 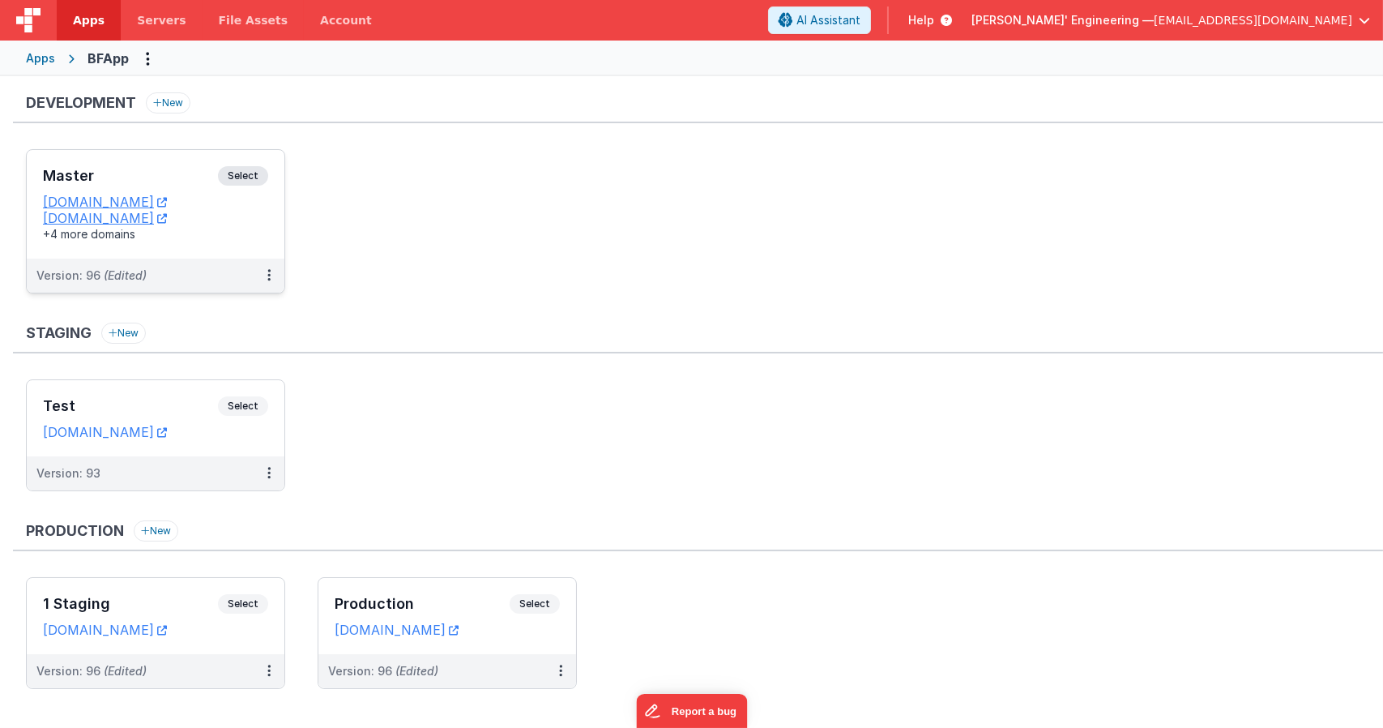 I want to click on div: Apps, so click(x=41, y=58).